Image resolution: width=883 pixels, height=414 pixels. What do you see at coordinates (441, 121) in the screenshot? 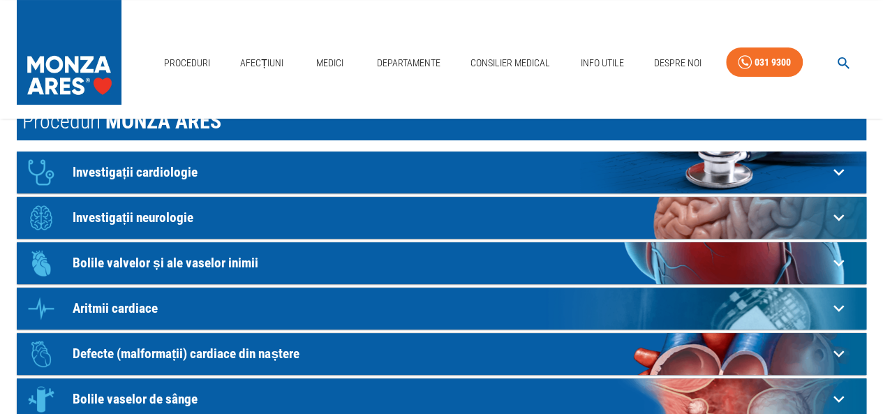
I see `h1: Proceduri` at bounding box center [441, 121].